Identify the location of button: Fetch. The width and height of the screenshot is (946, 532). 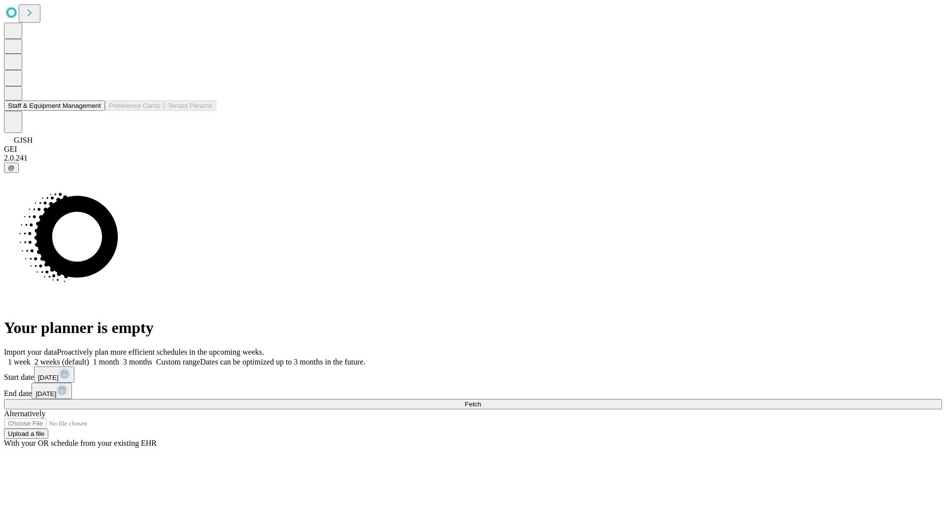
(473, 404).